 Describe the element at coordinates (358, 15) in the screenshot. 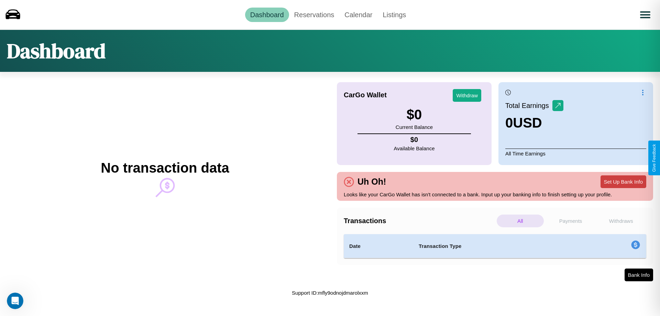

I see `a: Calendar` at that location.